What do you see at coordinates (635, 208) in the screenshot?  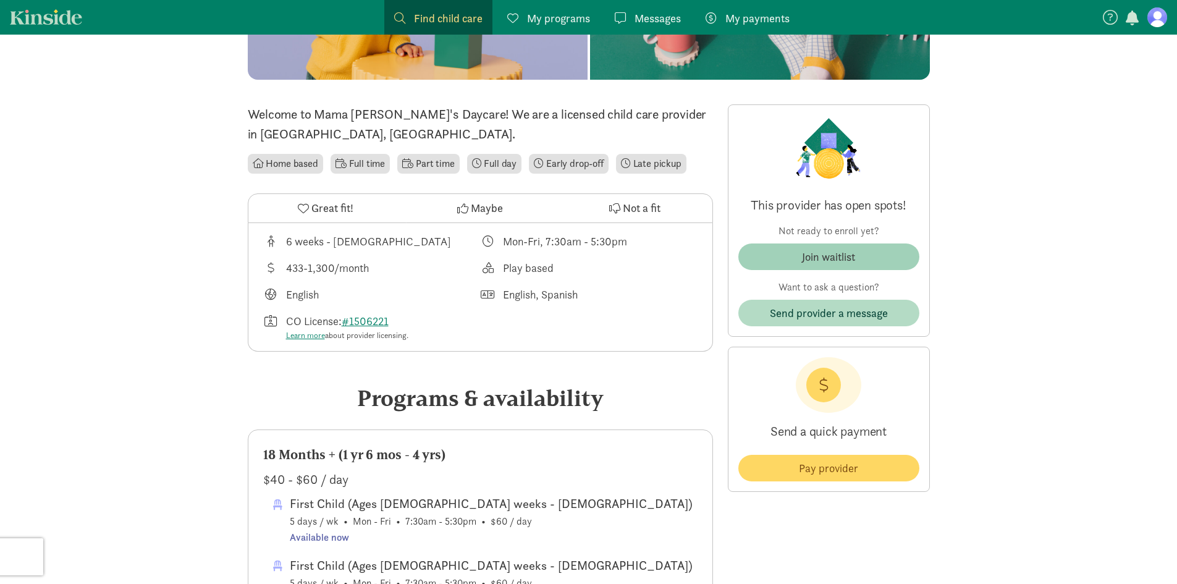 I see `button: Not a fit` at bounding box center [635, 208].